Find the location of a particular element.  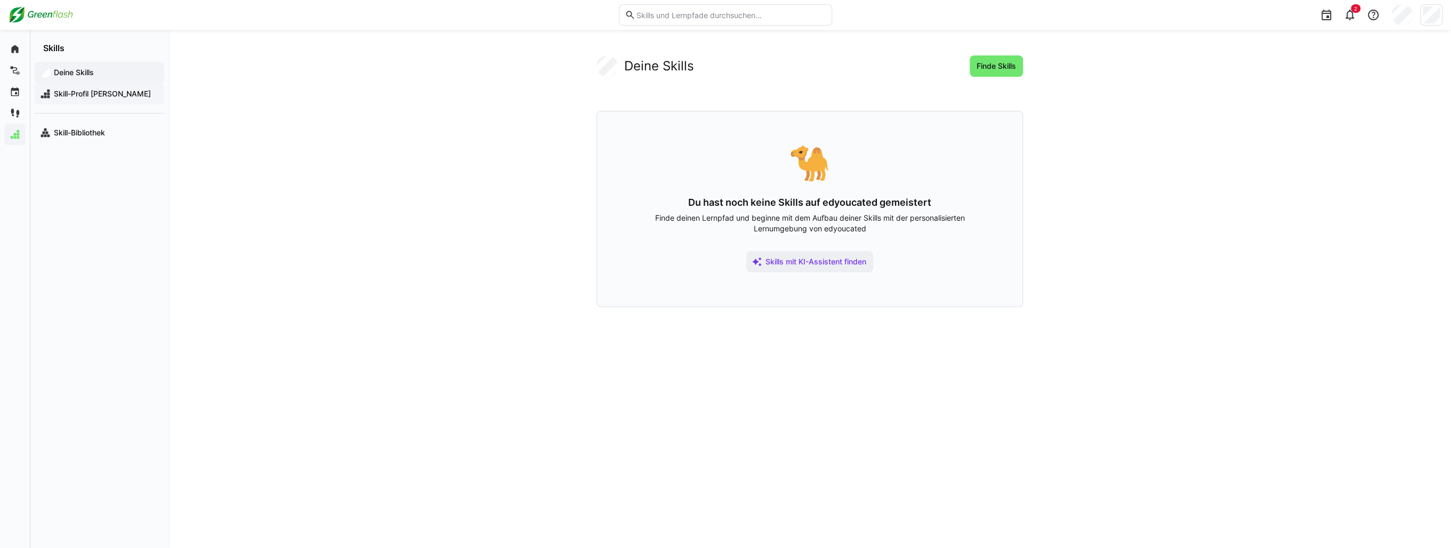

button: Finde Skills is located at coordinates (996, 66).